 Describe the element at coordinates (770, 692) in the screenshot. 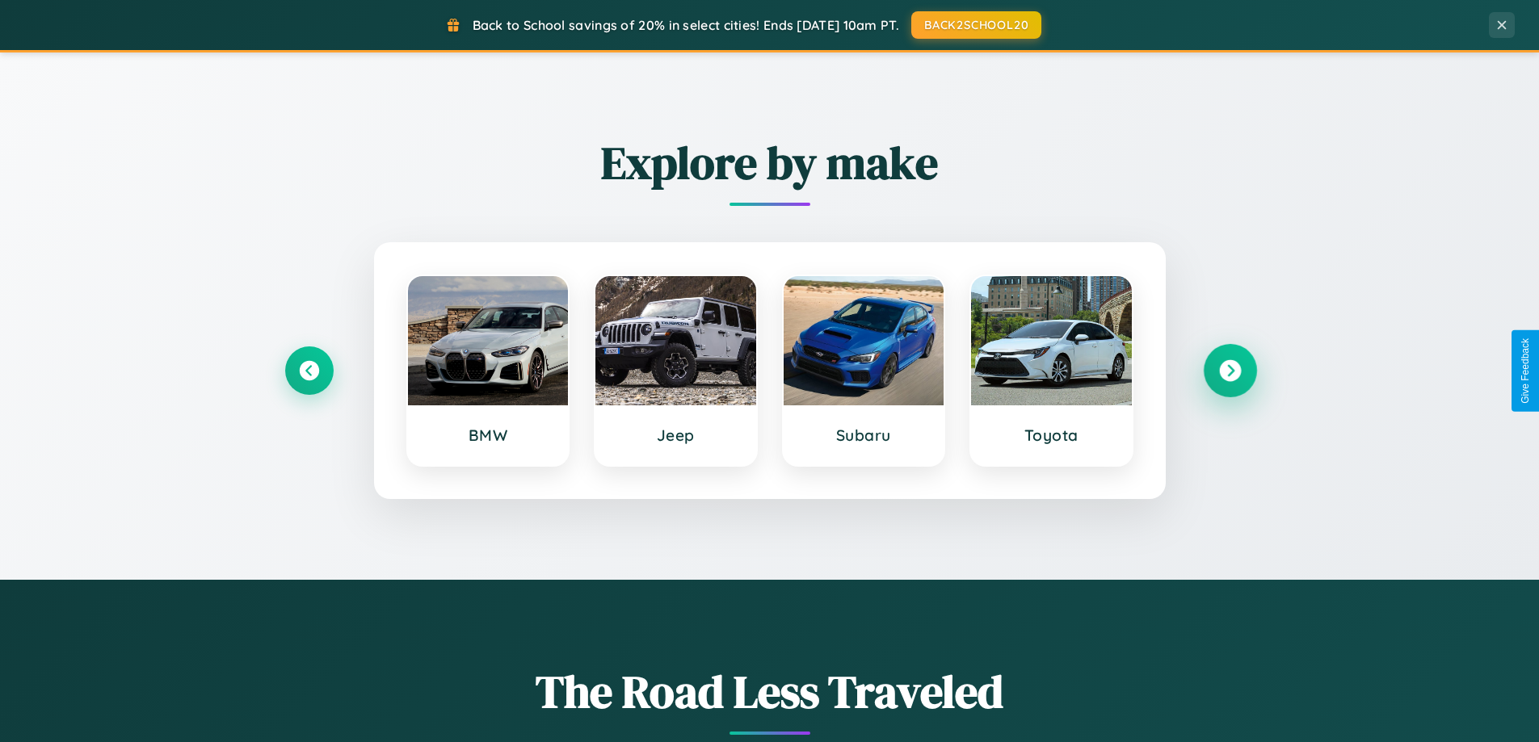

I see `h1: The Road Less Traveled` at that location.